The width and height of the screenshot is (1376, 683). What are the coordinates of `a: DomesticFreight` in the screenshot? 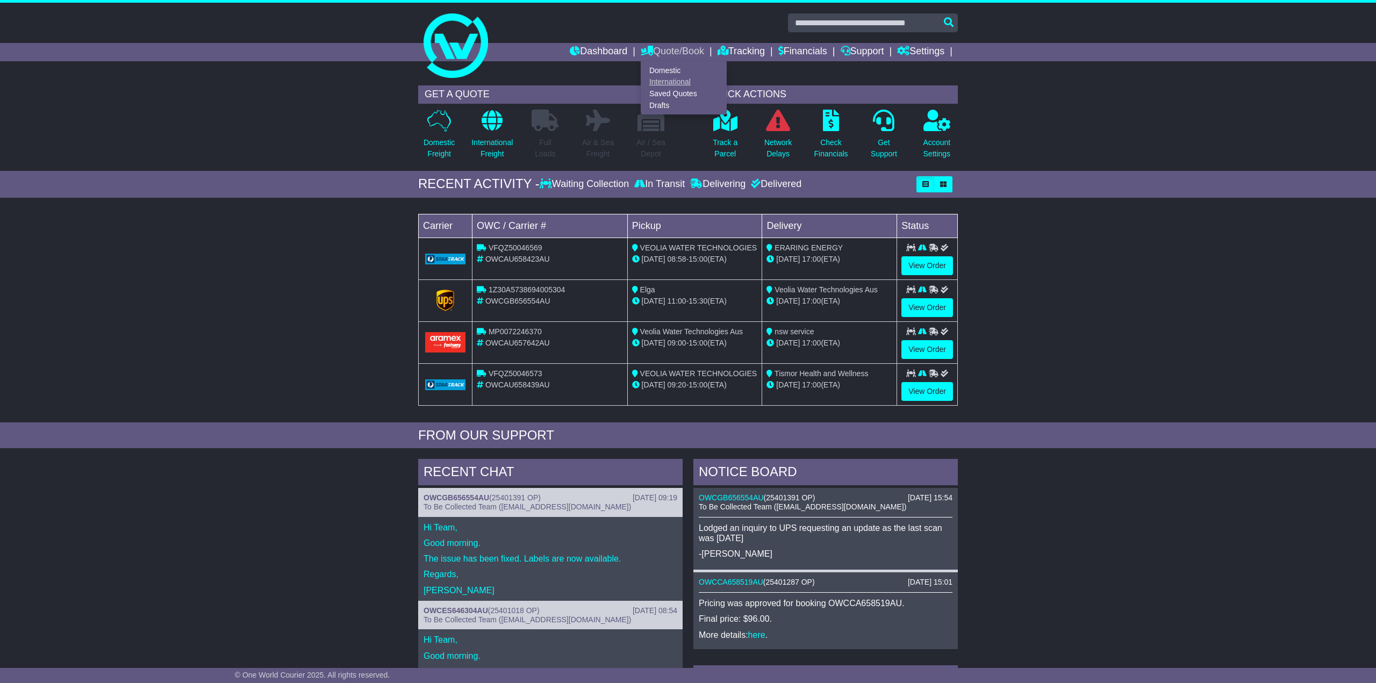 It's located at (439, 137).